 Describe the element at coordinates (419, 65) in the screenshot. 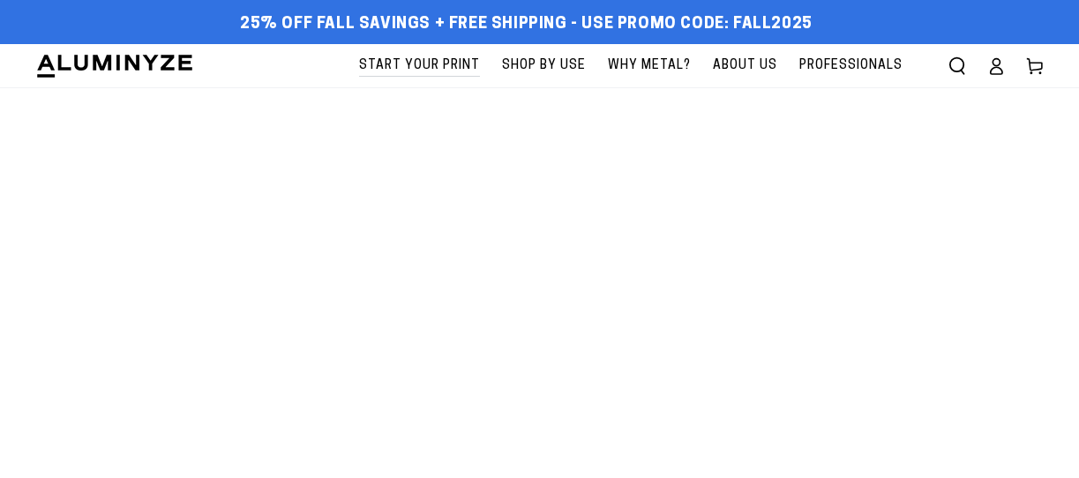

I see `a: Start Your Print` at that location.